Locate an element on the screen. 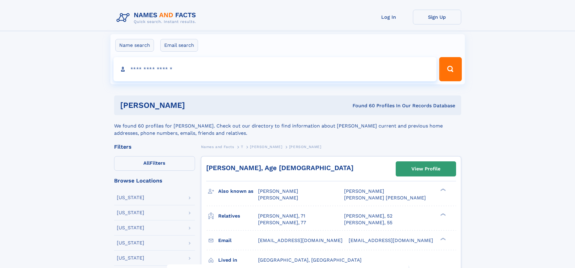 Image resolution: width=575 pixels, height=268 pixels. input: search input is located at coordinates (275, 69).